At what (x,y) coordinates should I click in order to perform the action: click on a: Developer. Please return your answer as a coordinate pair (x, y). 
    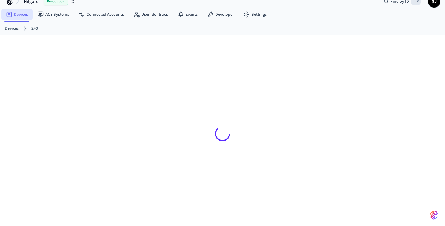
    Looking at the image, I should click on (221, 15).